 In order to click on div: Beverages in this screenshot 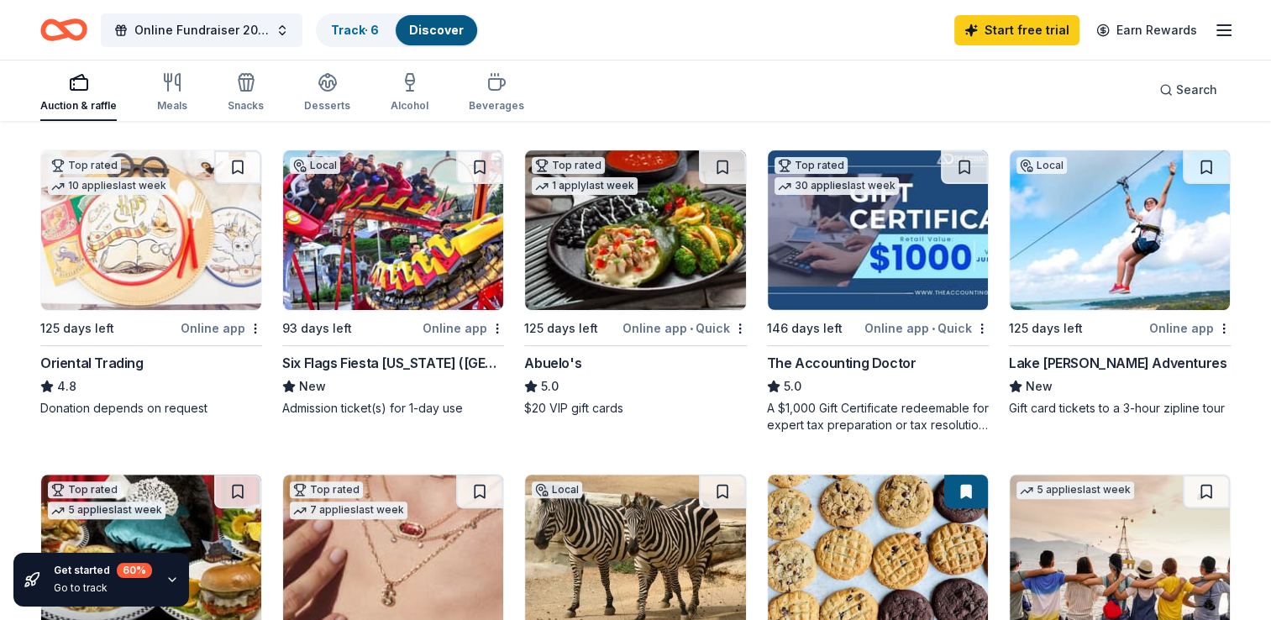, I will do `click(496, 106)`.